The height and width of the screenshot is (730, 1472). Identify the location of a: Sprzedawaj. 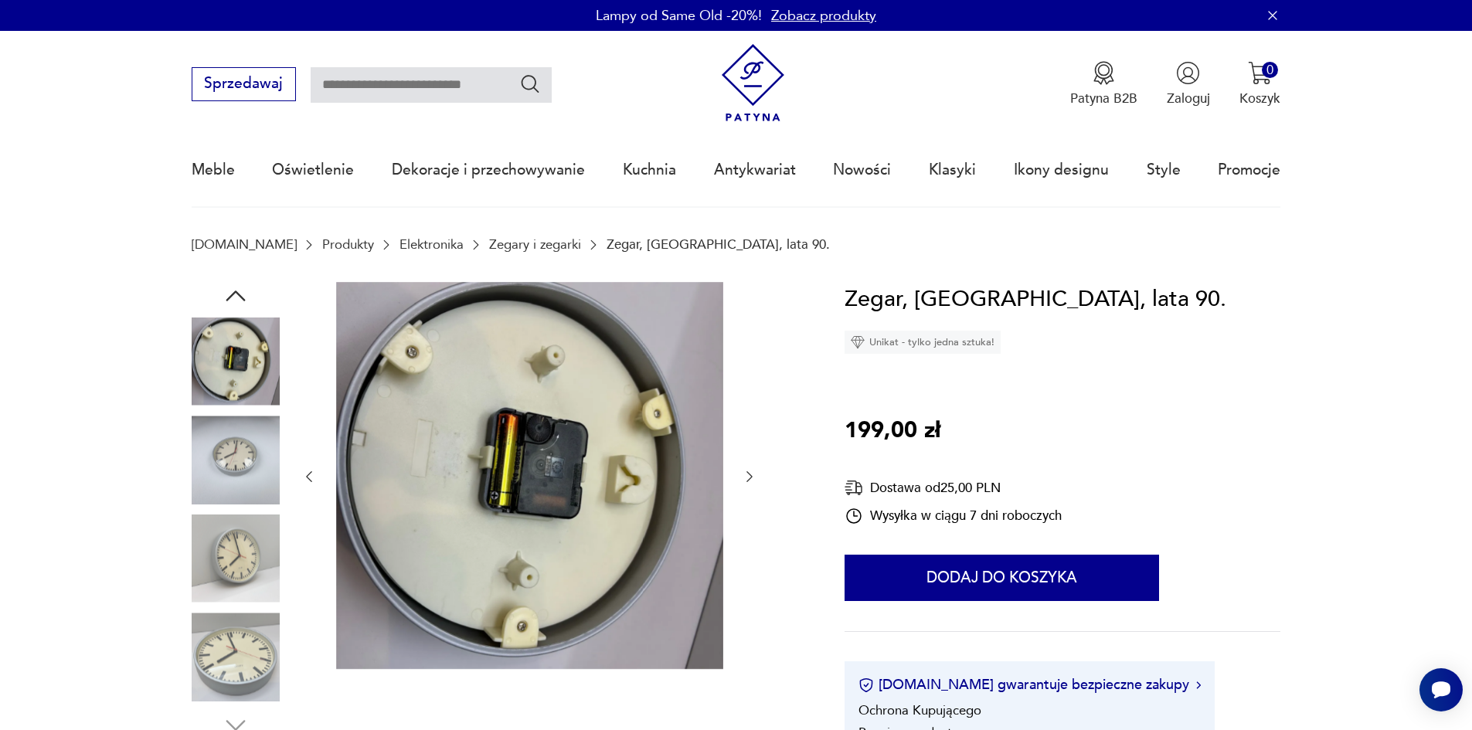
(243, 85).